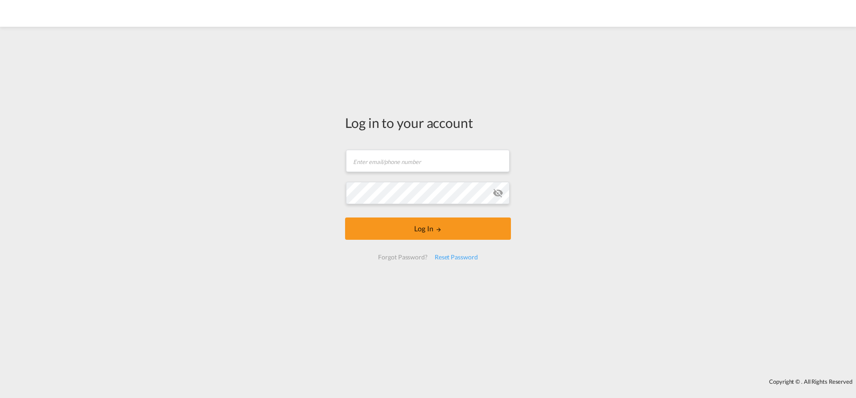  I want to click on div: Reset Password, so click(456, 257).